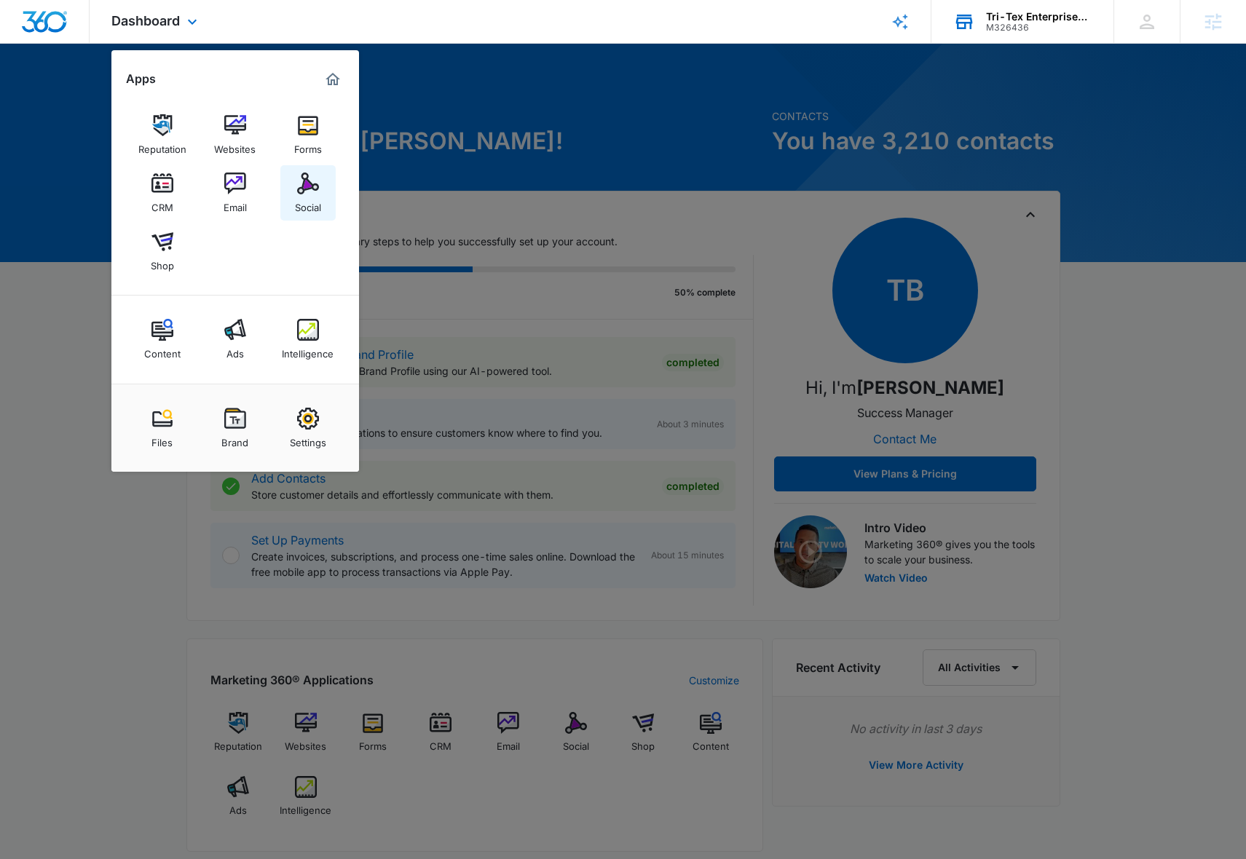 The image size is (1246, 859). I want to click on a: Email, so click(235, 193).